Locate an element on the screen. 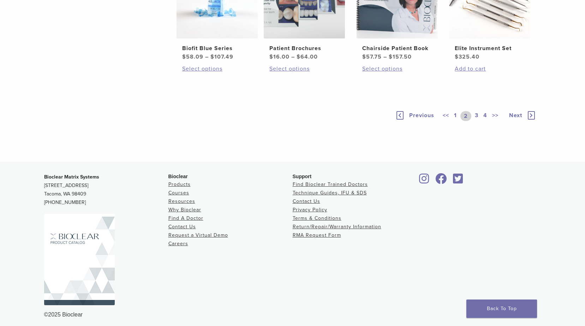 The height and width of the screenshot is (326, 585). a: 4 is located at coordinates (485, 116).